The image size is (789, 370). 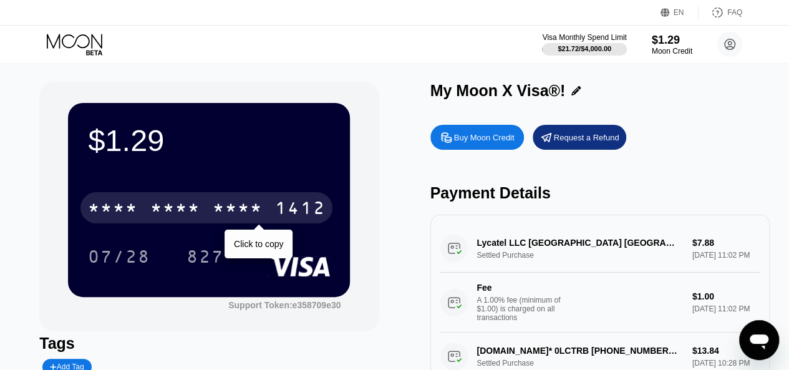 I want to click on div: Tags, so click(x=209, y=343).